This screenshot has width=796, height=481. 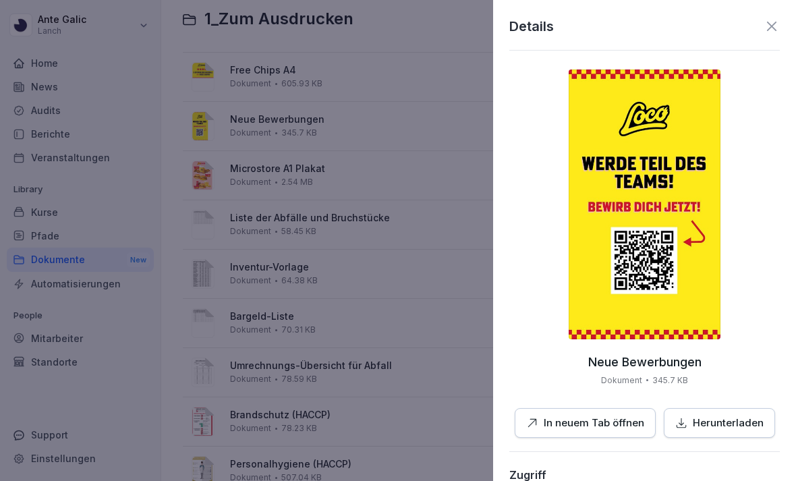 I want to click on p: Details, so click(x=532, y=26).